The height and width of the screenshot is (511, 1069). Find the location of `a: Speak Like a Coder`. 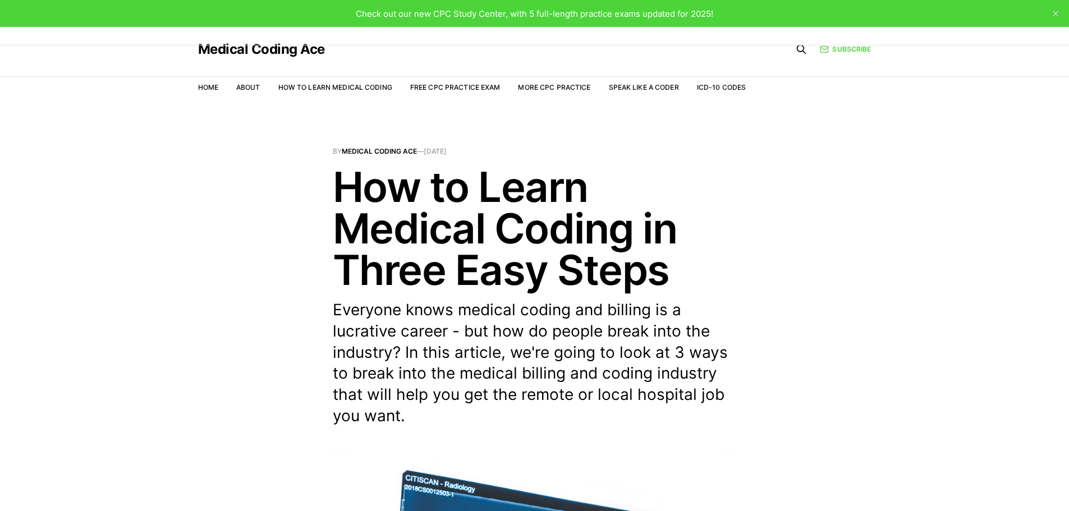

a: Speak Like a Coder is located at coordinates (644, 87).